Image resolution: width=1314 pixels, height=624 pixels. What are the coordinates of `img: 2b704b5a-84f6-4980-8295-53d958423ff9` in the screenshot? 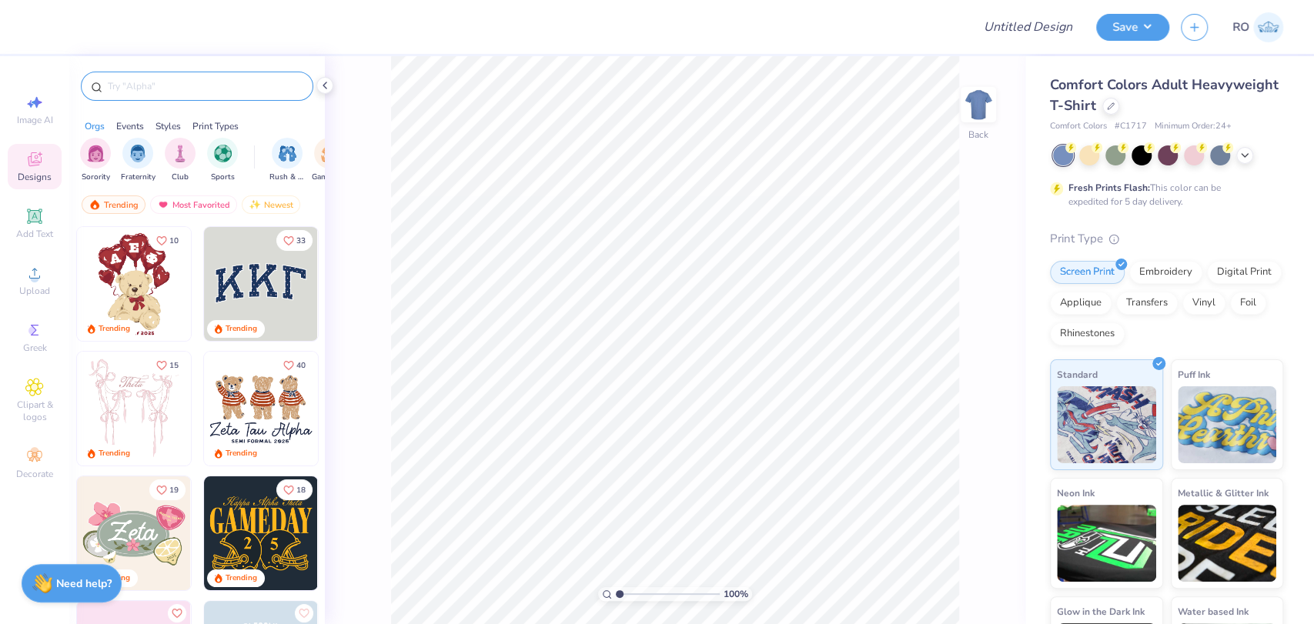 It's located at (374, 534).